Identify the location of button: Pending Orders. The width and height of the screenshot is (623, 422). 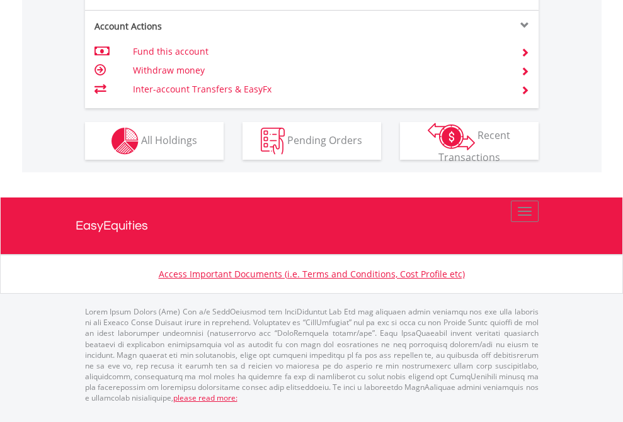
(312, 141).